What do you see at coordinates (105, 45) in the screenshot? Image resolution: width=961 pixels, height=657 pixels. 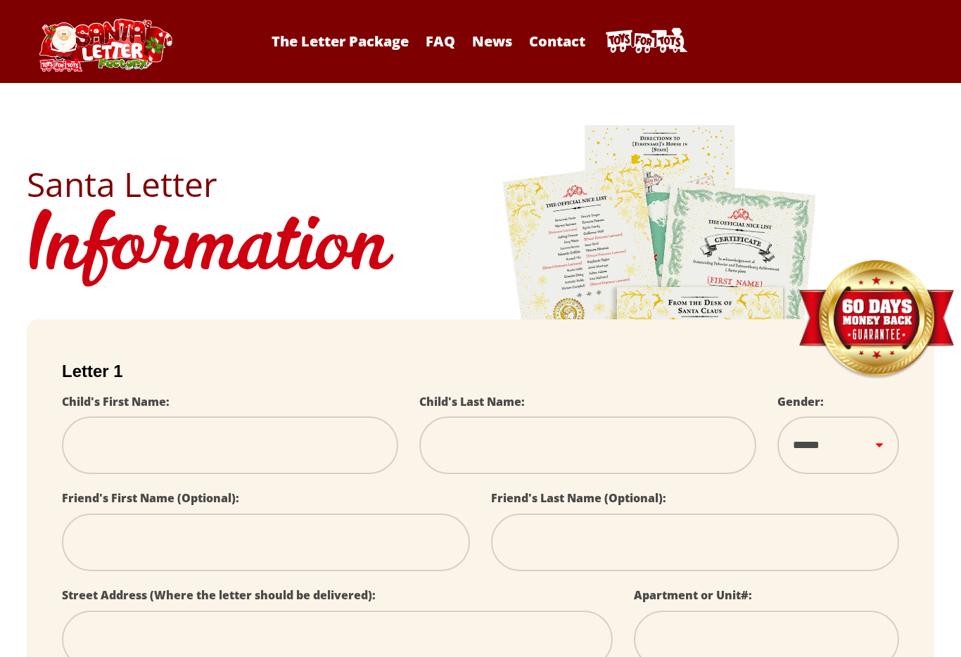 I see `img: Santa Letter Logo` at bounding box center [105, 45].